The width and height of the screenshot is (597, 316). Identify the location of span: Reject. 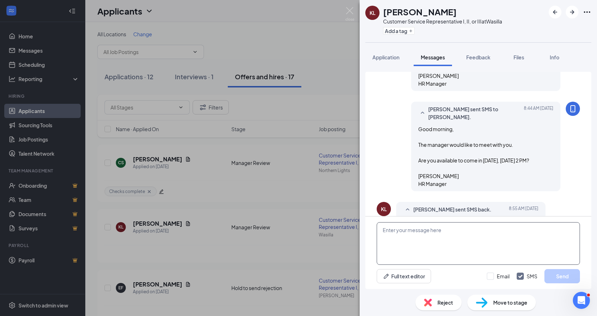
(445, 302).